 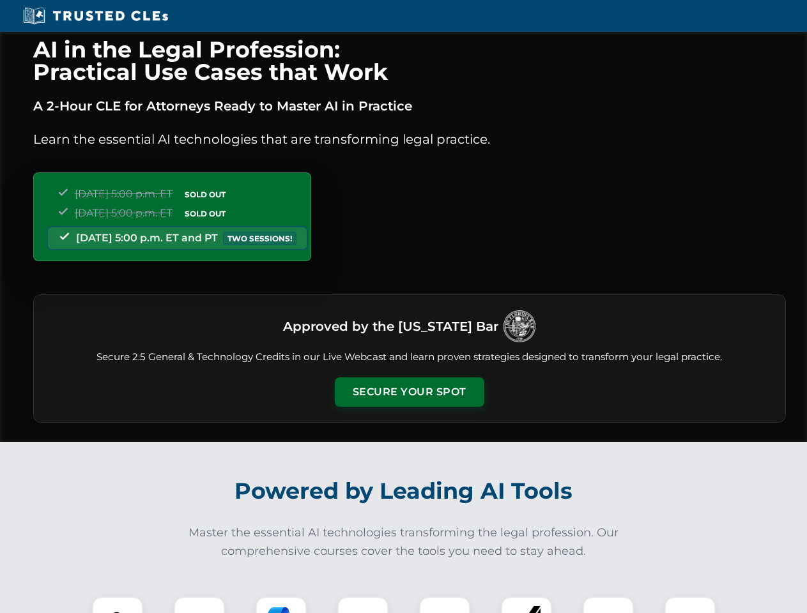 I want to click on img: Logo, so click(x=519, y=326).